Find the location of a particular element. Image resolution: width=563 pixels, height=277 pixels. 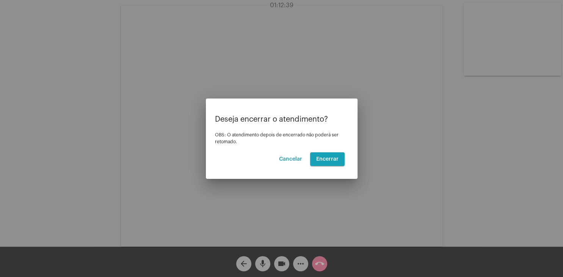

span: Encerrar is located at coordinates (327, 159).